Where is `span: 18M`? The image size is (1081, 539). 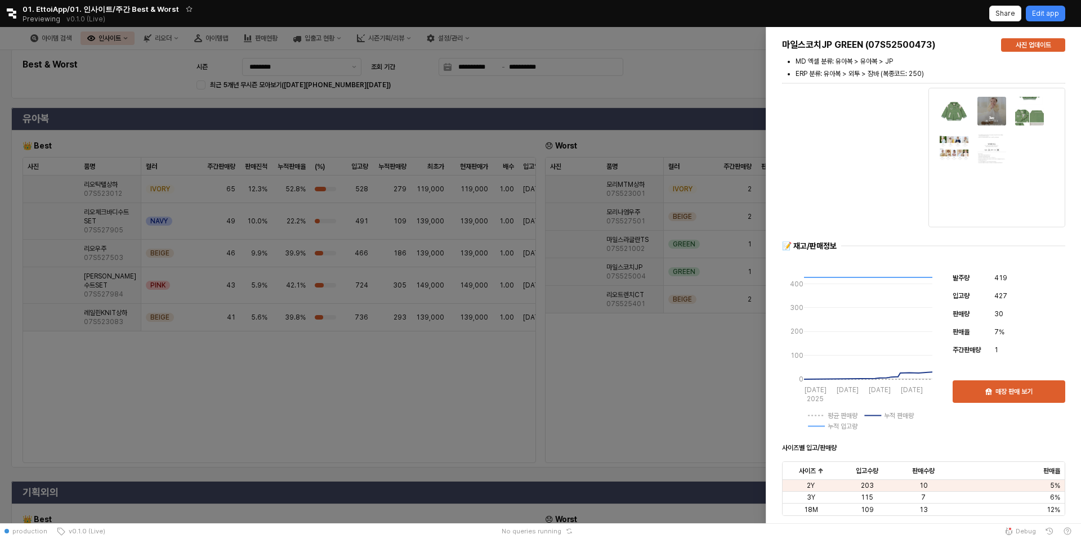 span: 18M is located at coordinates (811, 510).